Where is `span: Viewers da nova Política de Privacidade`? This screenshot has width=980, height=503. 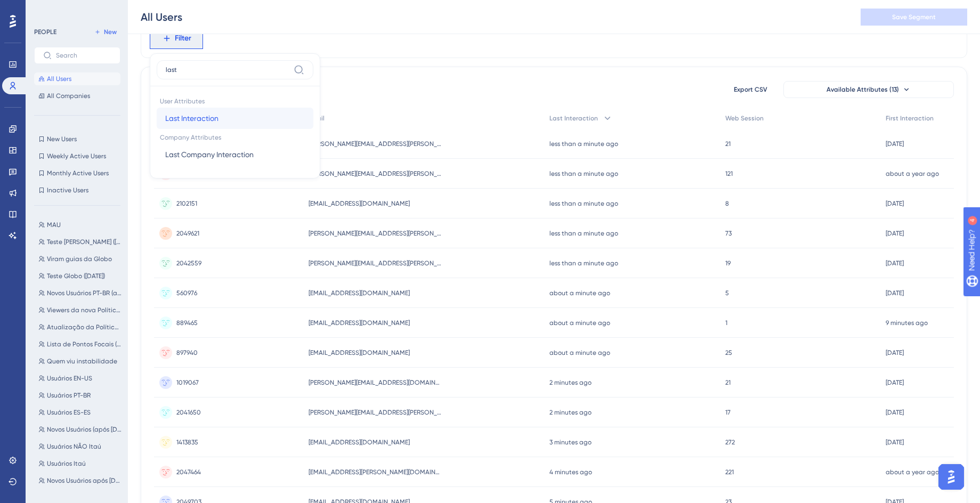
span: Viewers da nova Política de Privacidade is located at coordinates (85, 310).